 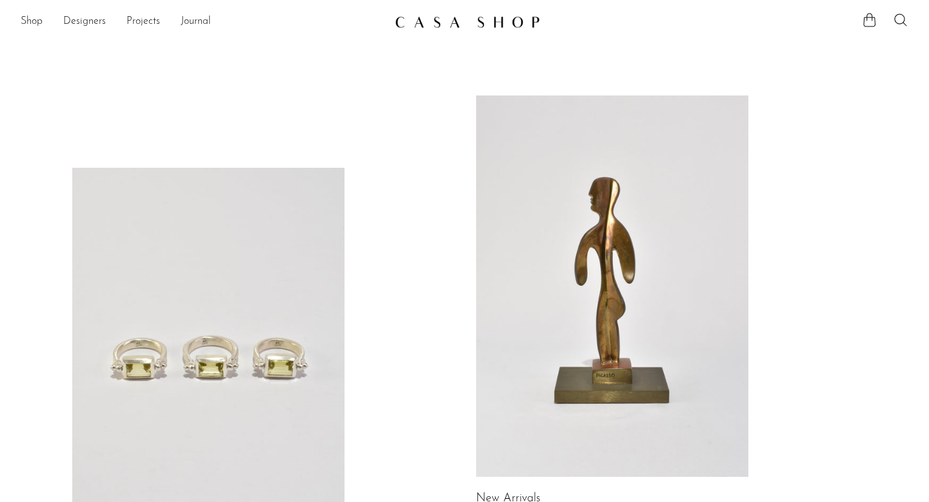 I want to click on ul: NEW HEADER MENU, so click(x=203, y=22).